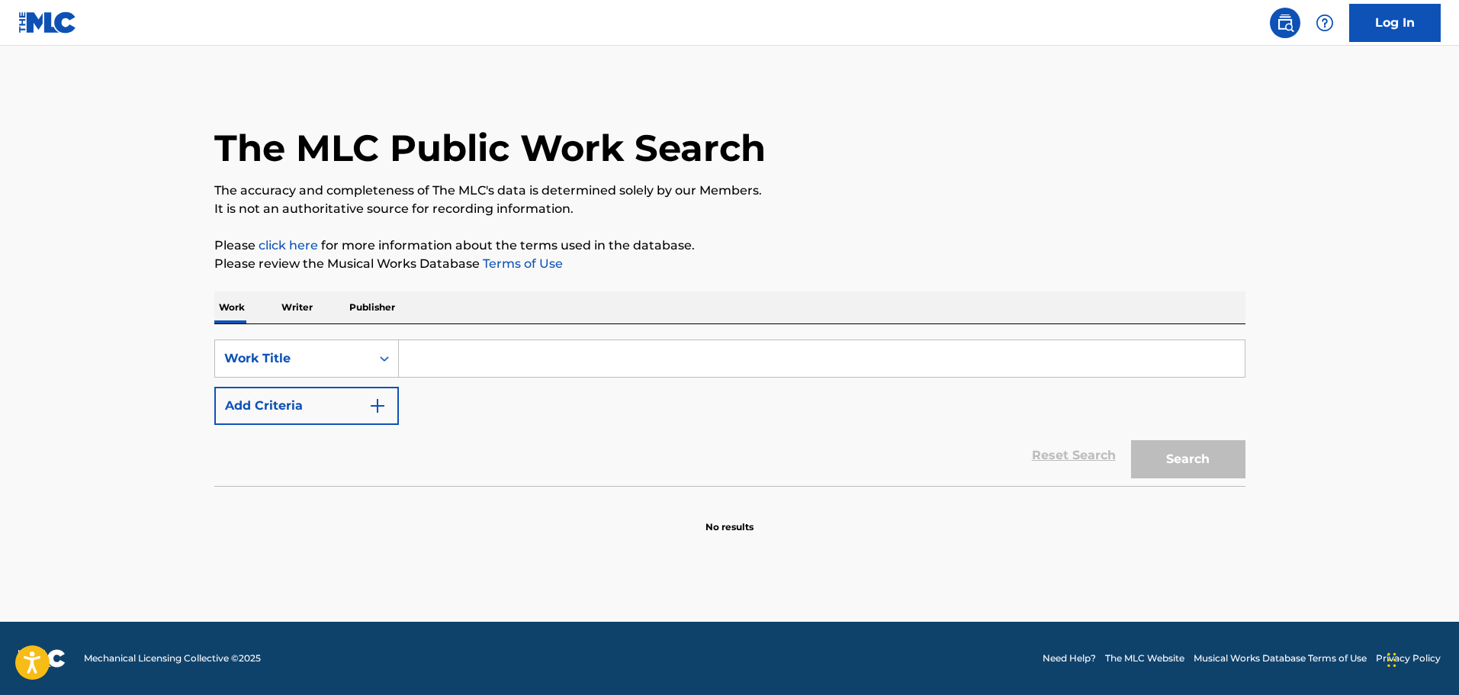 The width and height of the screenshot is (1459, 695). I want to click on img: help, so click(1325, 23).